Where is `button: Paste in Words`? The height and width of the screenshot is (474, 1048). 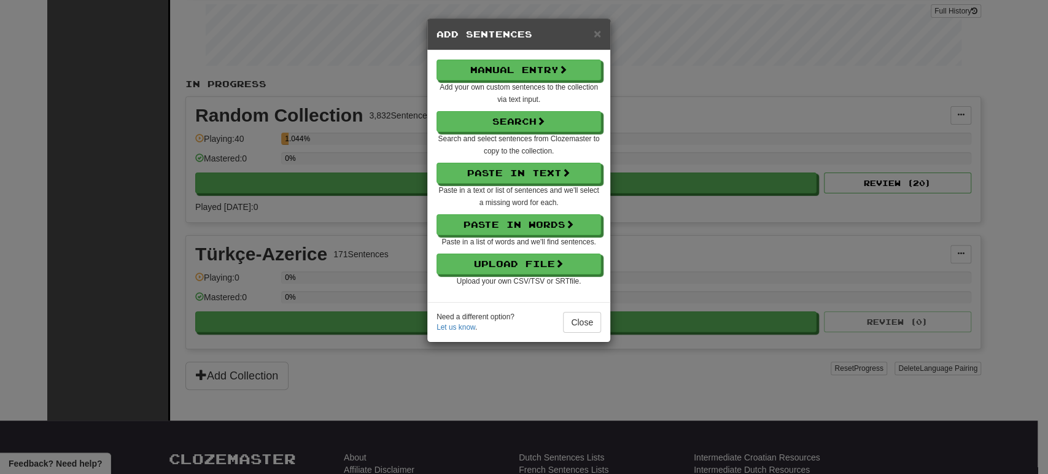 button: Paste in Words is located at coordinates (519, 225).